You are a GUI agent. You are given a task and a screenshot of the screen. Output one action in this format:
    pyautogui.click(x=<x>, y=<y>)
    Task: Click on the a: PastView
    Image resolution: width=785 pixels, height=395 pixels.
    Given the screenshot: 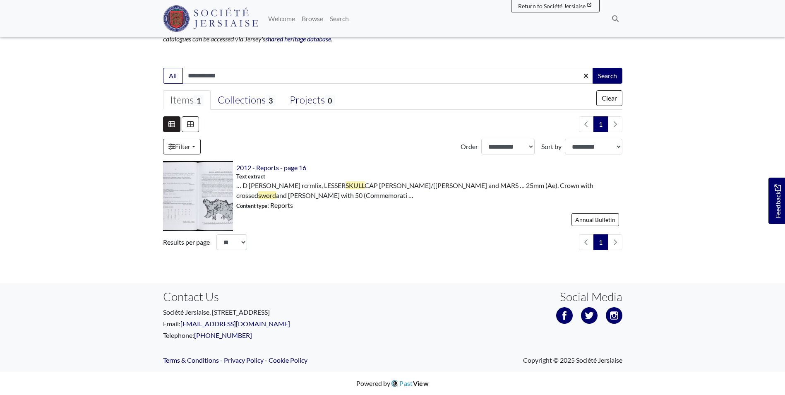 What is the action you would take?
    pyautogui.click(x=409, y=383)
    